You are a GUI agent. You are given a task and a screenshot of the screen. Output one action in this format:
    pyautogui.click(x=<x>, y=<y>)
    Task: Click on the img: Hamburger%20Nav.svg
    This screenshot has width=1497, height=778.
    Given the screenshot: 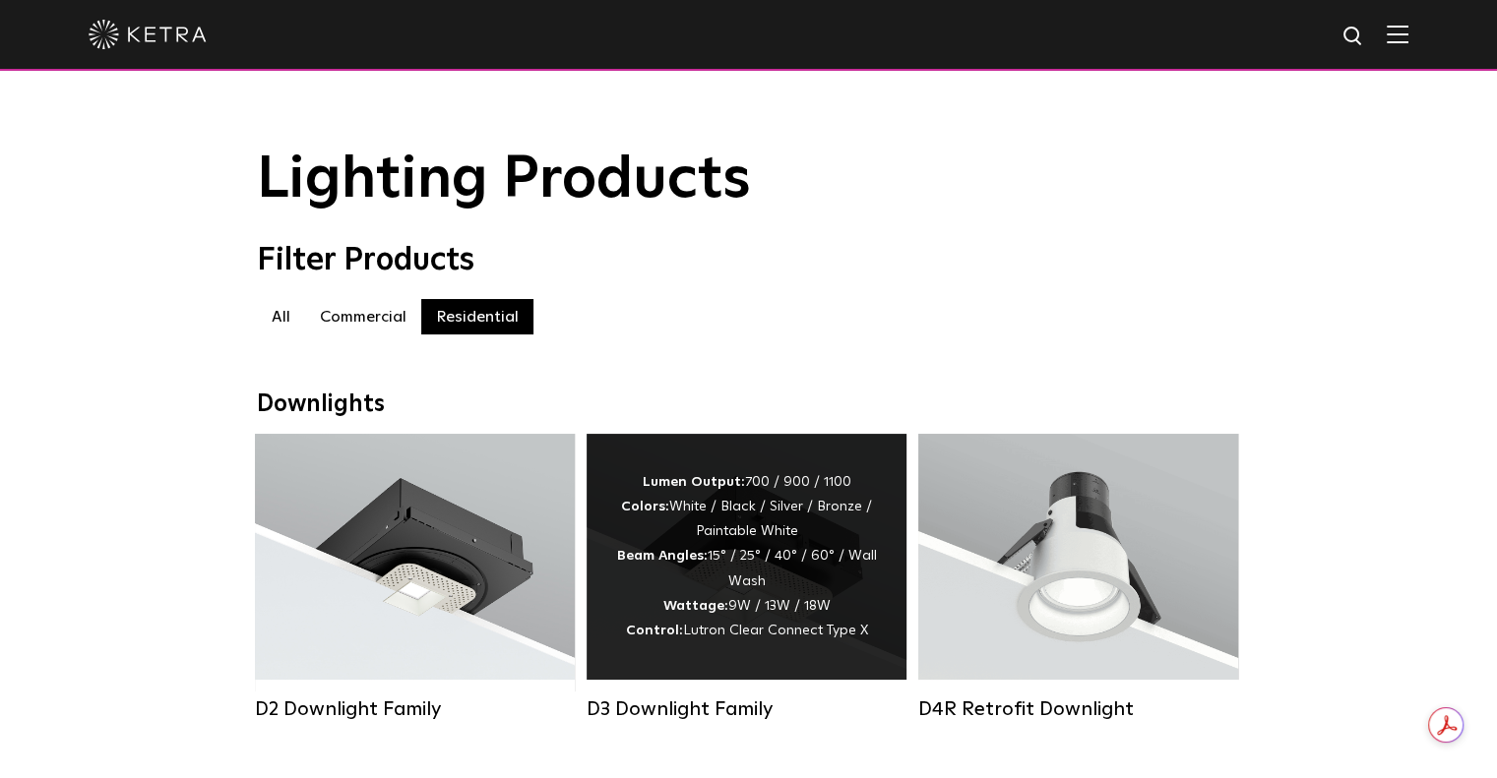 What is the action you would take?
    pyautogui.click(x=1397, y=33)
    